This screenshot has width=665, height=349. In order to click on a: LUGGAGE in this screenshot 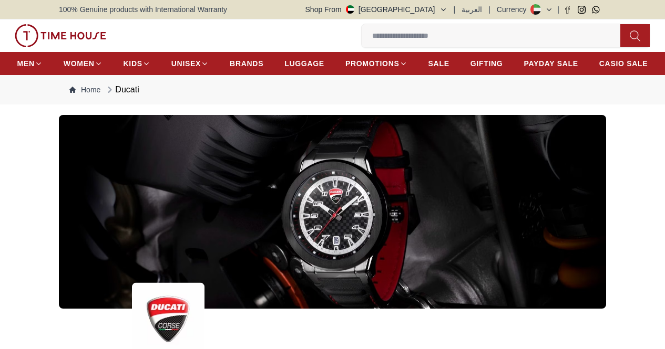, I will do `click(304, 64)`.